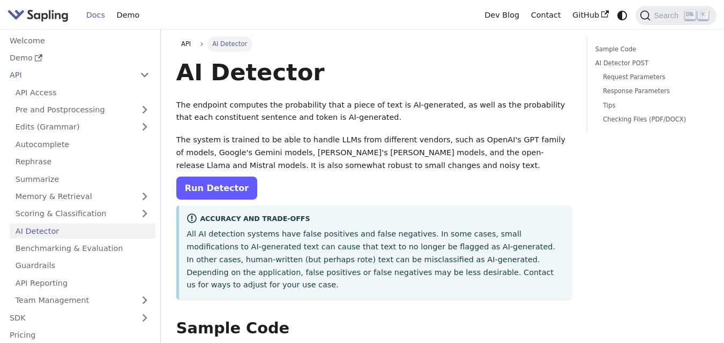 The width and height of the screenshot is (724, 343). What do you see at coordinates (651, 91) in the screenshot?
I see `a: Response Parameters` at bounding box center [651, 91].